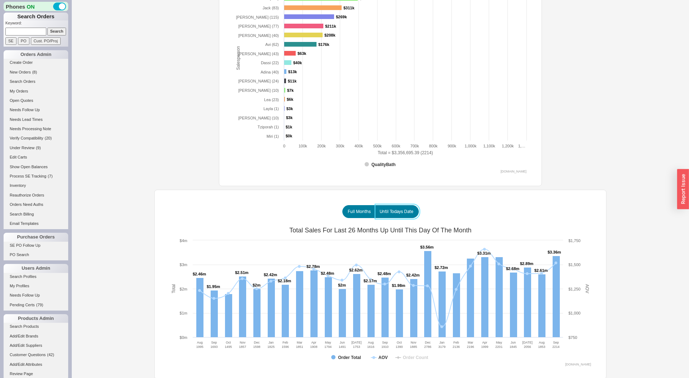 The width and height of the screenshot is (689, 378). Describe the element at coordinates (527, 264) in the screenshot. I see `tspan: $2.89m` at that location.